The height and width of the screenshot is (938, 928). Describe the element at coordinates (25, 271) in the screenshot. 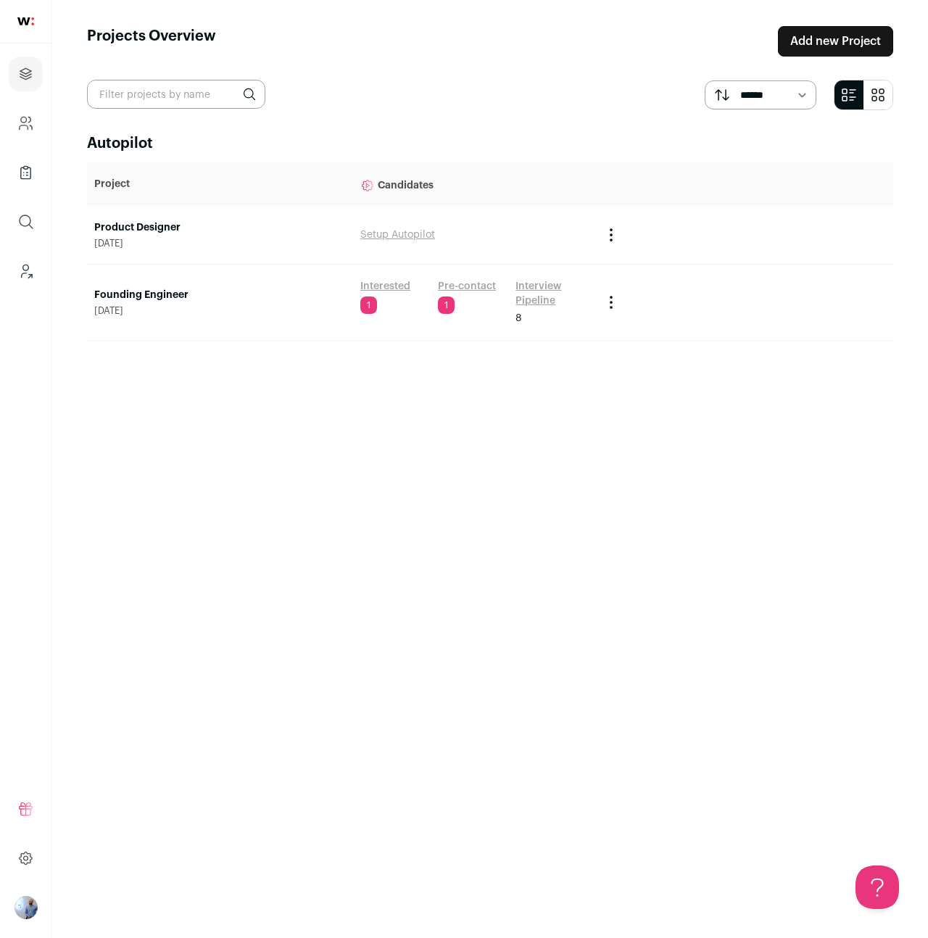

I see `a: Leads (Backoffice)` at that location.